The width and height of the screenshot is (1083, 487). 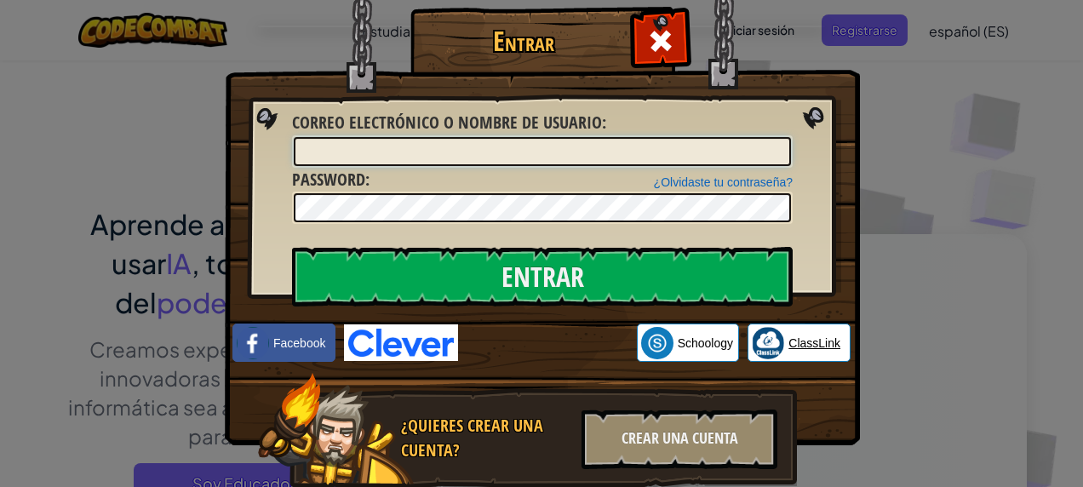 I want to click on span: Facebook, so click(x=299, y=343).